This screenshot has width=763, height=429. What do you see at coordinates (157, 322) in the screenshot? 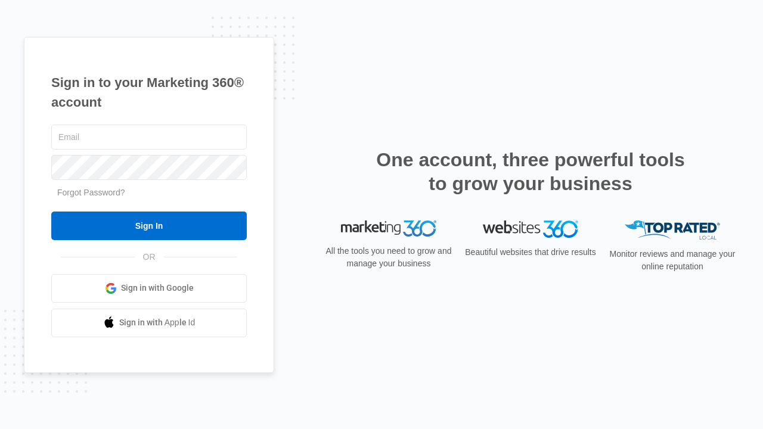
I see `span: Sign in with Apple Id` at bounding box center [157, 322].